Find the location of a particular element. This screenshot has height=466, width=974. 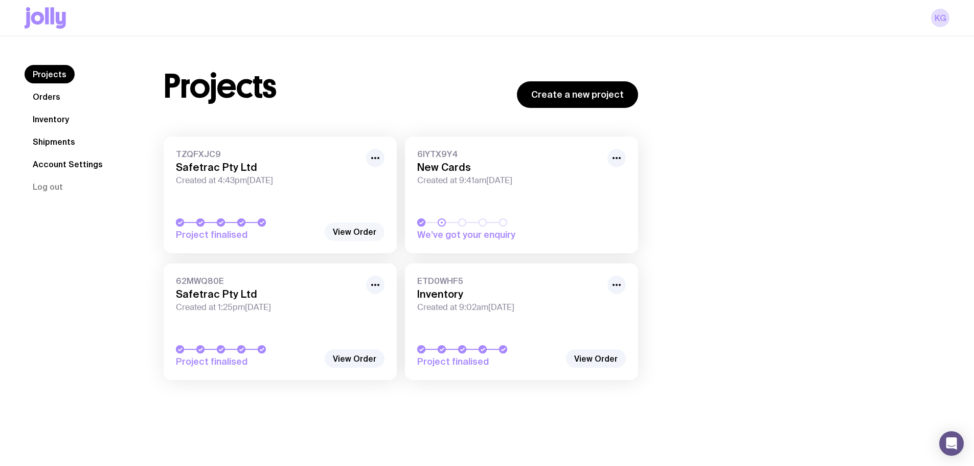

span: ETD0WHF5 is located at coordinates (509, 281).